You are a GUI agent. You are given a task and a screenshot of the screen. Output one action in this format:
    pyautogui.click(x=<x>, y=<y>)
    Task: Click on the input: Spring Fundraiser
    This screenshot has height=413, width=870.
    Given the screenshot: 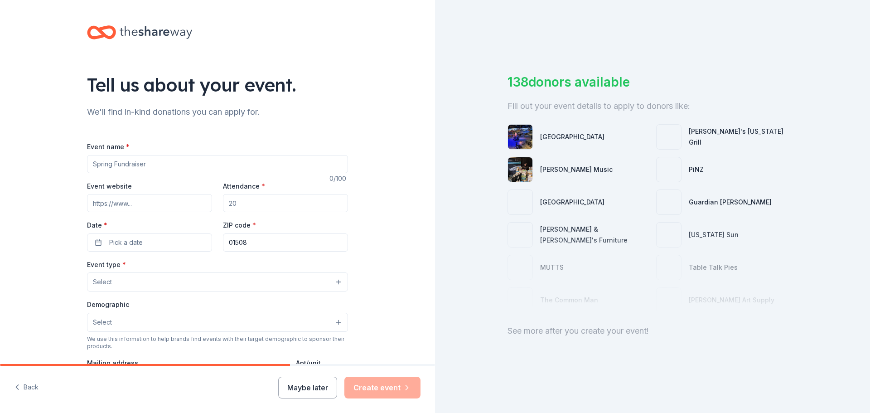 What is the action you would take?
    pyautogui.click(x=218, y=164)
    